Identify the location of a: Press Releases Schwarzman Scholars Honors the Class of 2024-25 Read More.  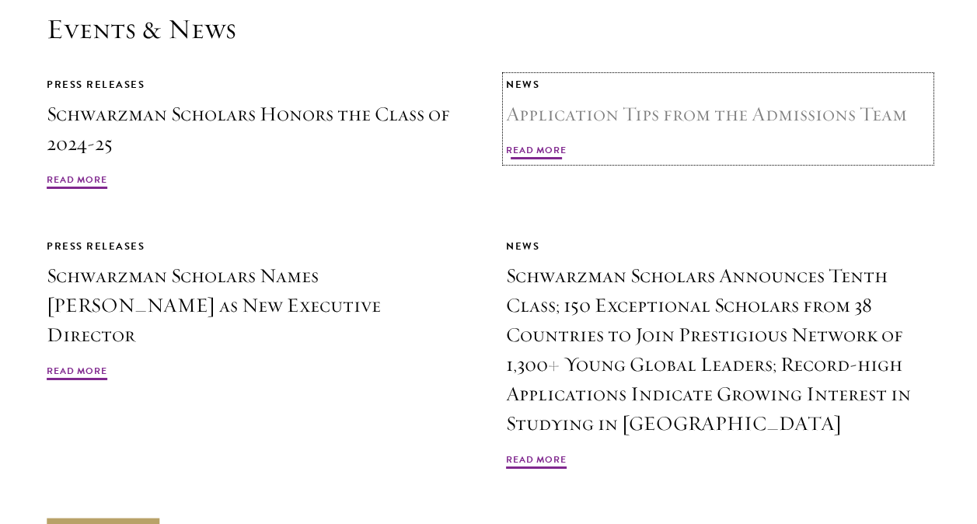
(259, 134).